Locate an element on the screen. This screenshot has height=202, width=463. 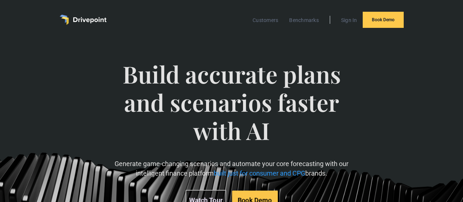
a: Benchmarks is located at coordinates (304, 20).